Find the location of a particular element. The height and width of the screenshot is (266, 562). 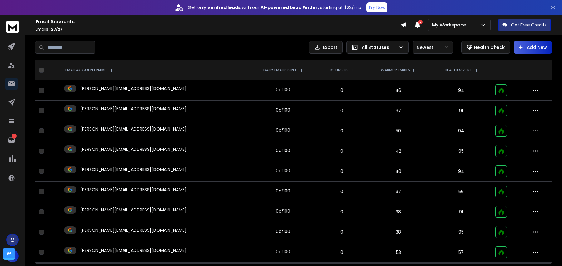

td: 46 is located at coordinates (398, 90).